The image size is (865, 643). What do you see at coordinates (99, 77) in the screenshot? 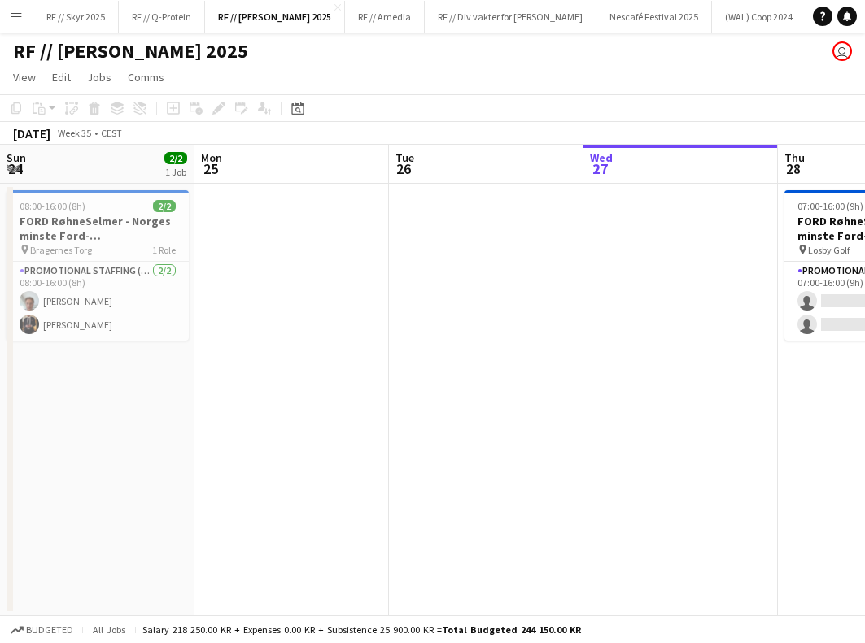
I see `span: Jobs` at bounding box center [99, 77].